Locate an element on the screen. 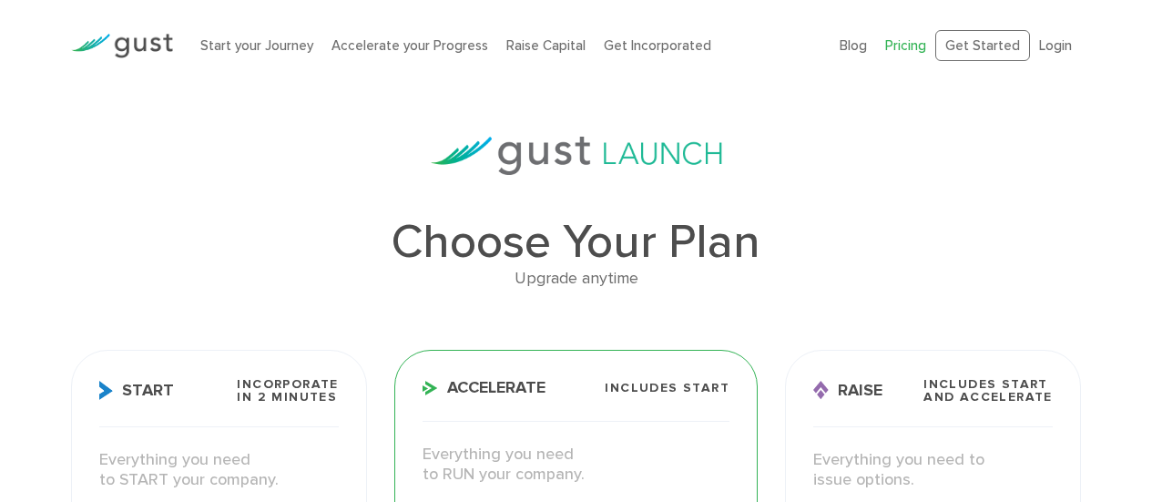 The image size is (1152, 502). span: Incorporate in 2 Minutes is located at coordinates (287, 391).